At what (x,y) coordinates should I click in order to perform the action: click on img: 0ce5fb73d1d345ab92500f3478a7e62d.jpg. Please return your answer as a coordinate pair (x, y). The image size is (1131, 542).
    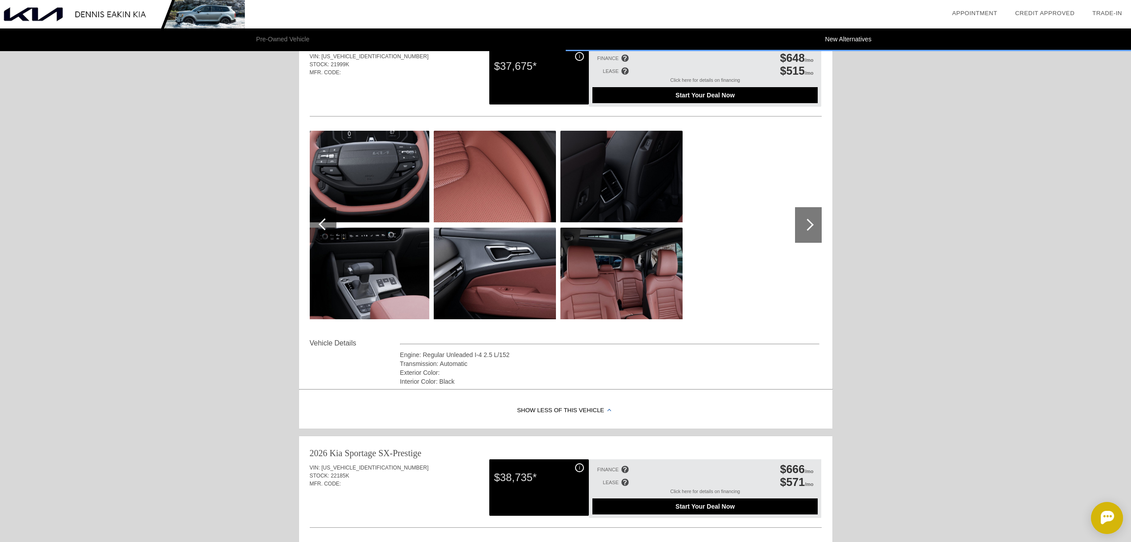
    Looking at the image, I should click on (368, 176).